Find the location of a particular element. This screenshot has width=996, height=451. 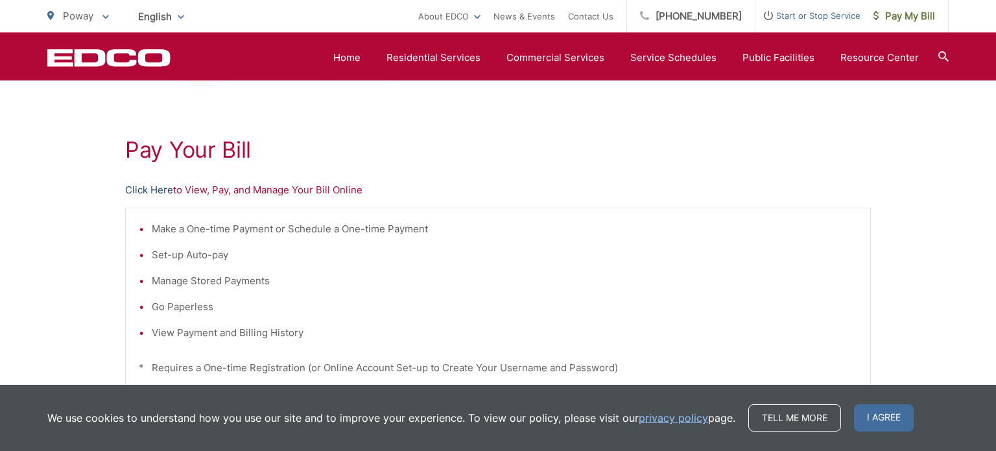

a: About EDCO is located at coordinates (449, 16).